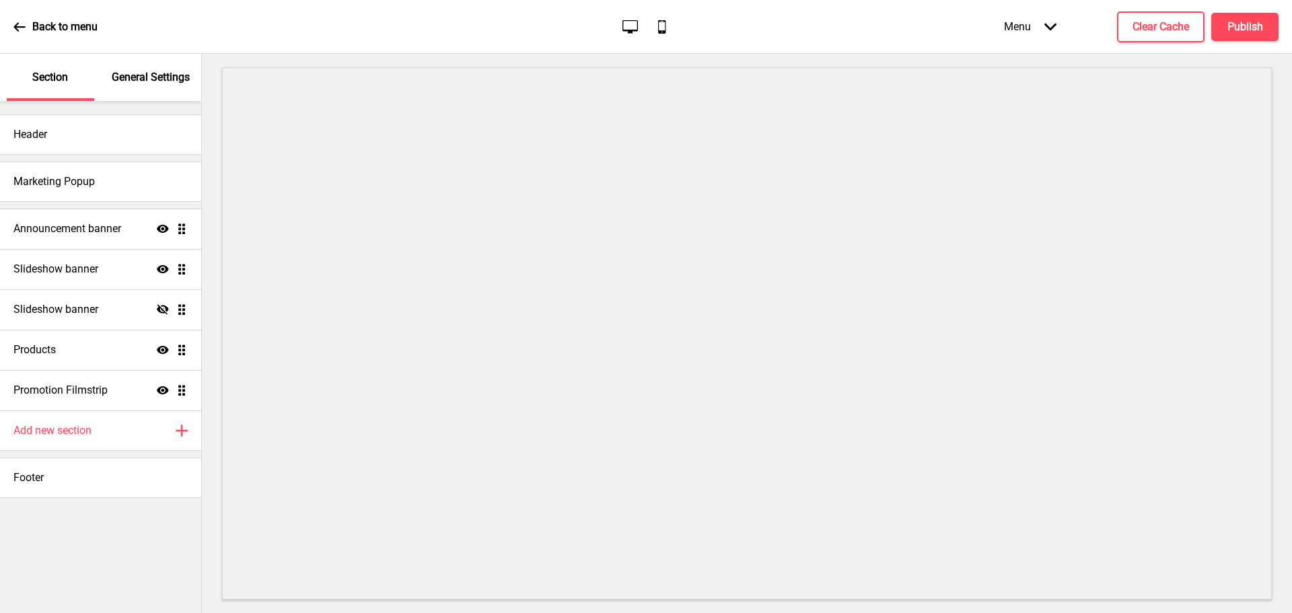 The width and height of the screenshot is (1292, 613). Describe the element at coordinates (28, 478) in the screenshot. I see `h4: Footer` at that location.